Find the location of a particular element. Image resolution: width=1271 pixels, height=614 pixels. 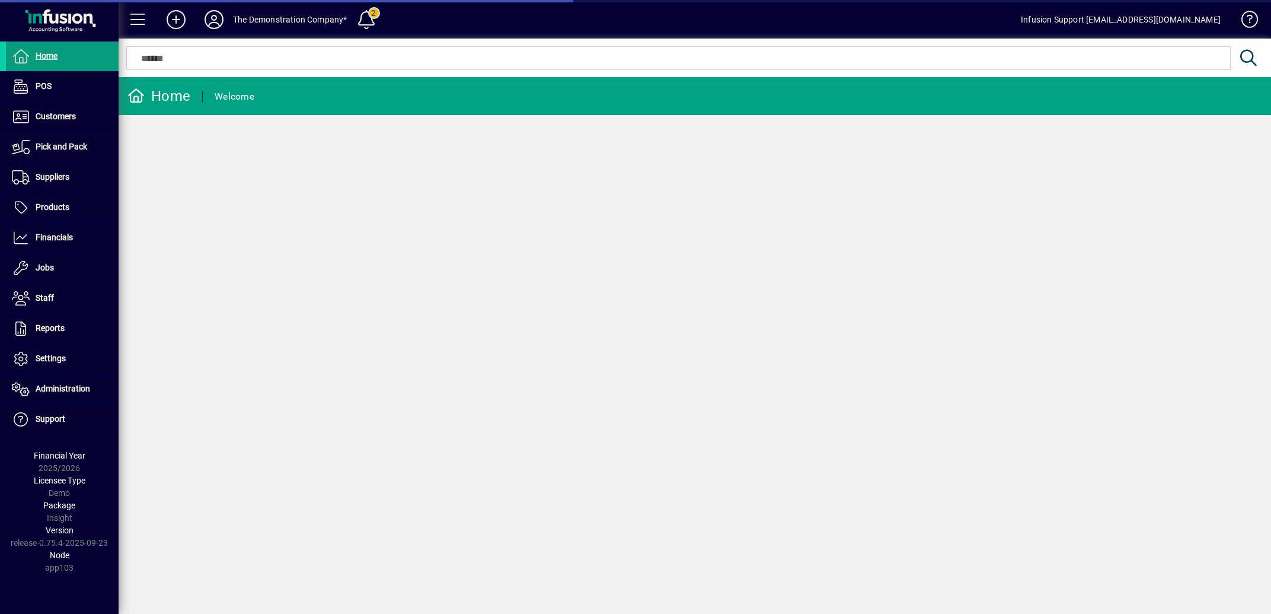

span: Financial Year is located at coordinates (59, 455).